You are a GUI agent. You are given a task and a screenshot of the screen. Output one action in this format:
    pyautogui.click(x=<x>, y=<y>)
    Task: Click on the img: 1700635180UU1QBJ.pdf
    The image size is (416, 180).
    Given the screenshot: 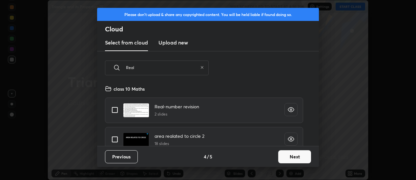 What is the action you would take?
    pyautogui.click(x=136, y=140)
    